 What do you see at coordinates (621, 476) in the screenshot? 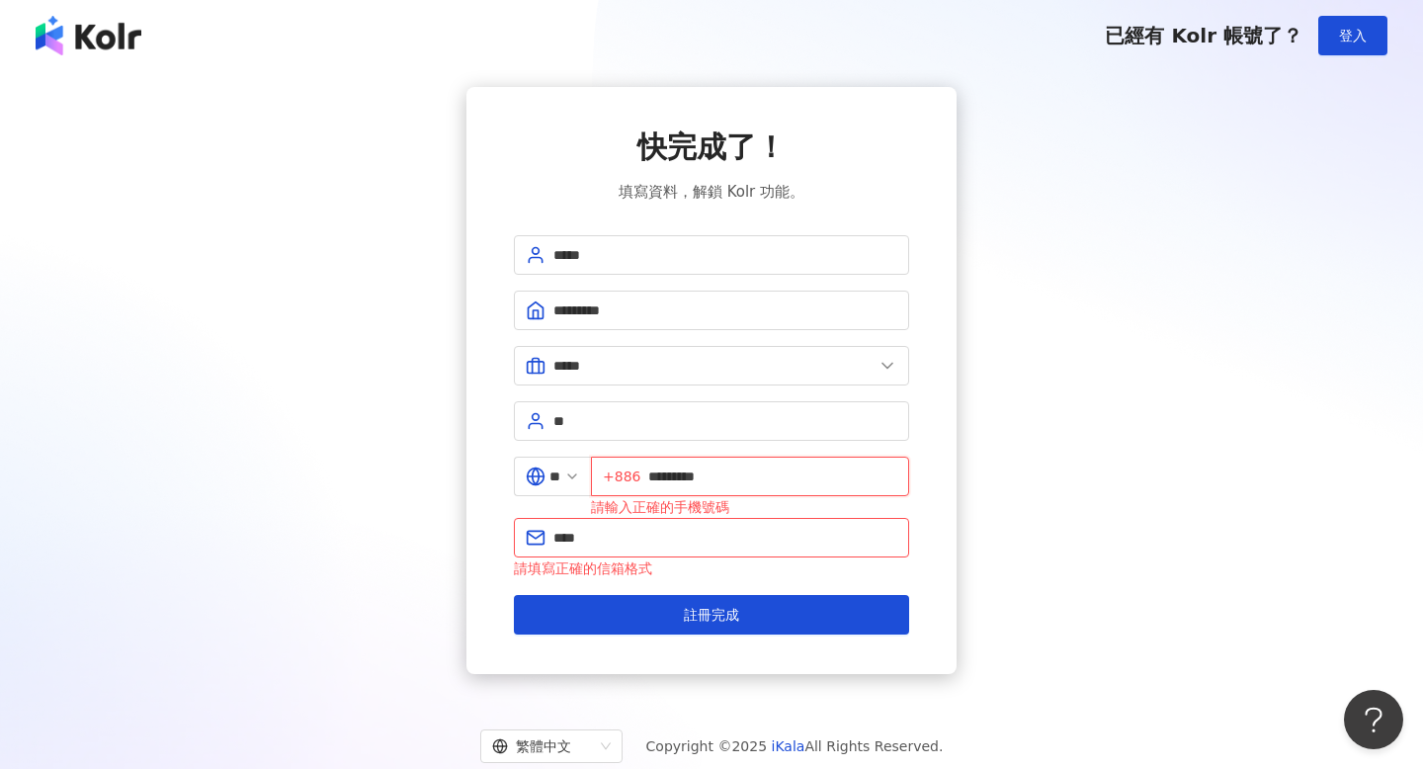
I see `span: +886` at bounding box center [621, 476].